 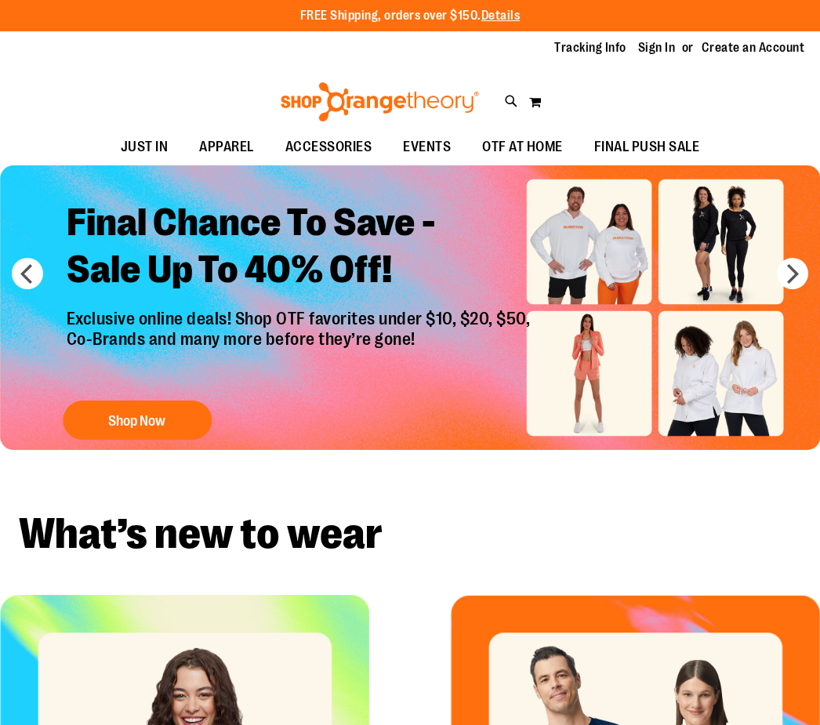 What do you see at coordinates (647, 147) in the screenshot?
I see `span: FINAL PUSH SALE` at bounding box center [647, 147].